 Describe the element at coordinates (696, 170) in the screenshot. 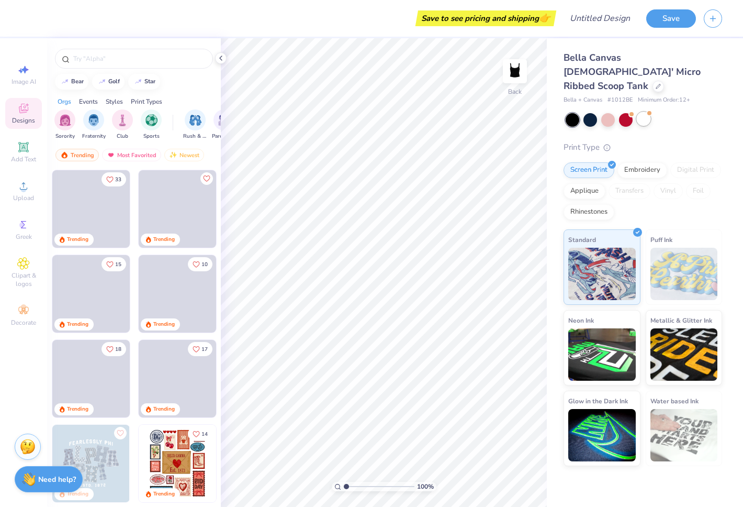

I see `div: Digital Print` at that location.